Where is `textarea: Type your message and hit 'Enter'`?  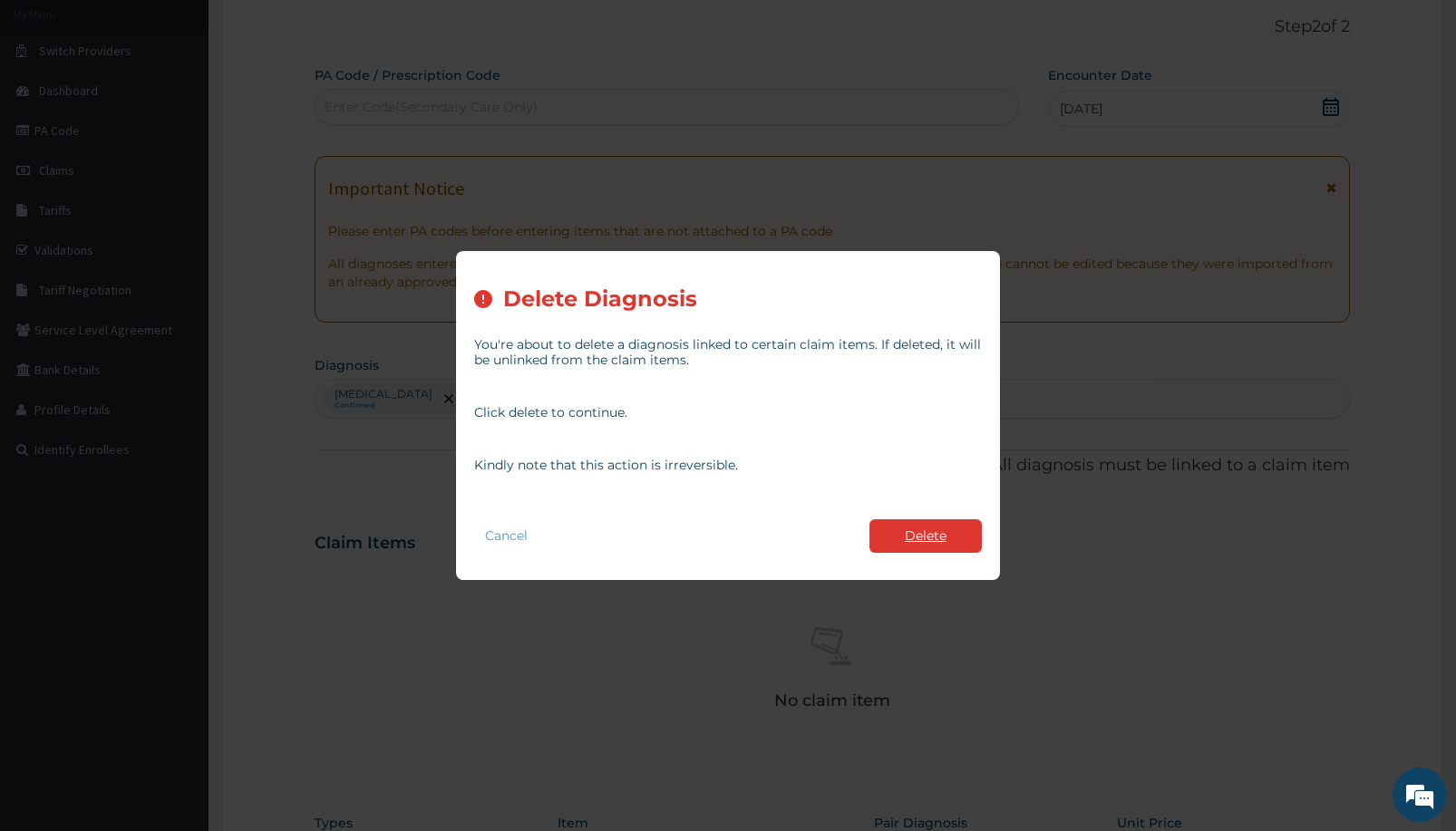 textarea: Type your message and hit 'Enter' is located at coordinates (177, 526).